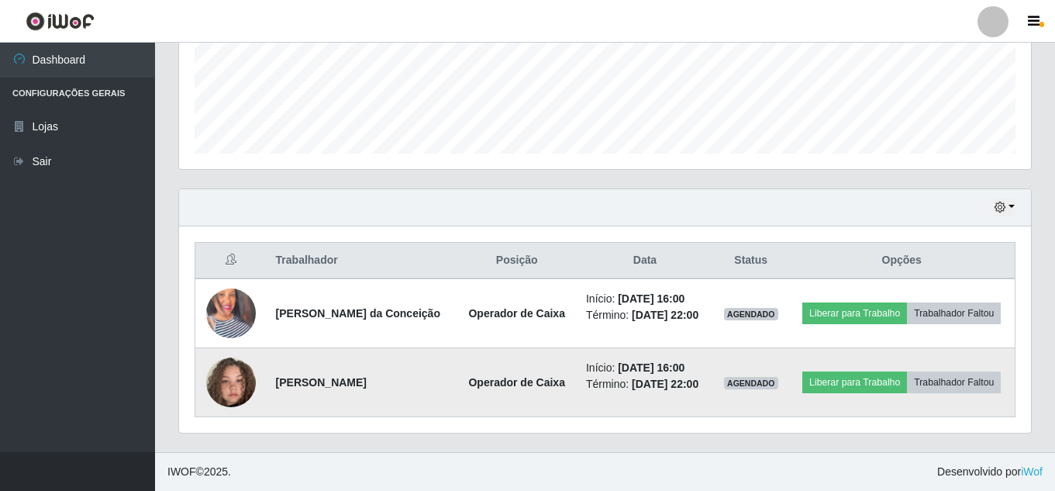  What do you see at coordinates (645, 261) in the screenshot?
I see `th: Data` at bounding box center [645, 261].